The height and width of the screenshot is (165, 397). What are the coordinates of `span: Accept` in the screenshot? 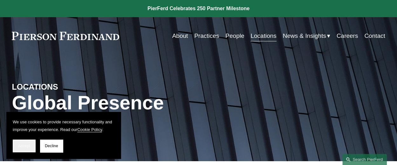 It's located at (24, 146).